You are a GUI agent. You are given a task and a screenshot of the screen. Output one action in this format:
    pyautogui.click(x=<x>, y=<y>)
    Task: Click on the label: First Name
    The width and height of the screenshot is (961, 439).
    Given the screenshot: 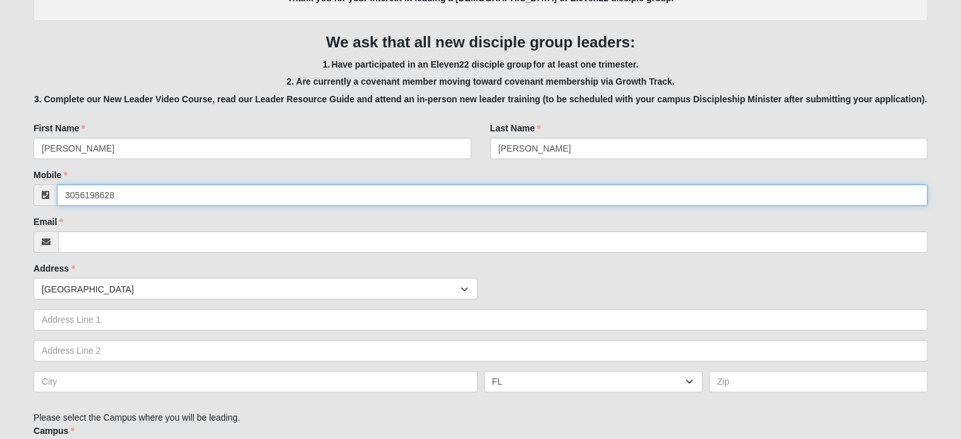 What is the action you would take?
    pyautogui.click(x=59, y=128)
    